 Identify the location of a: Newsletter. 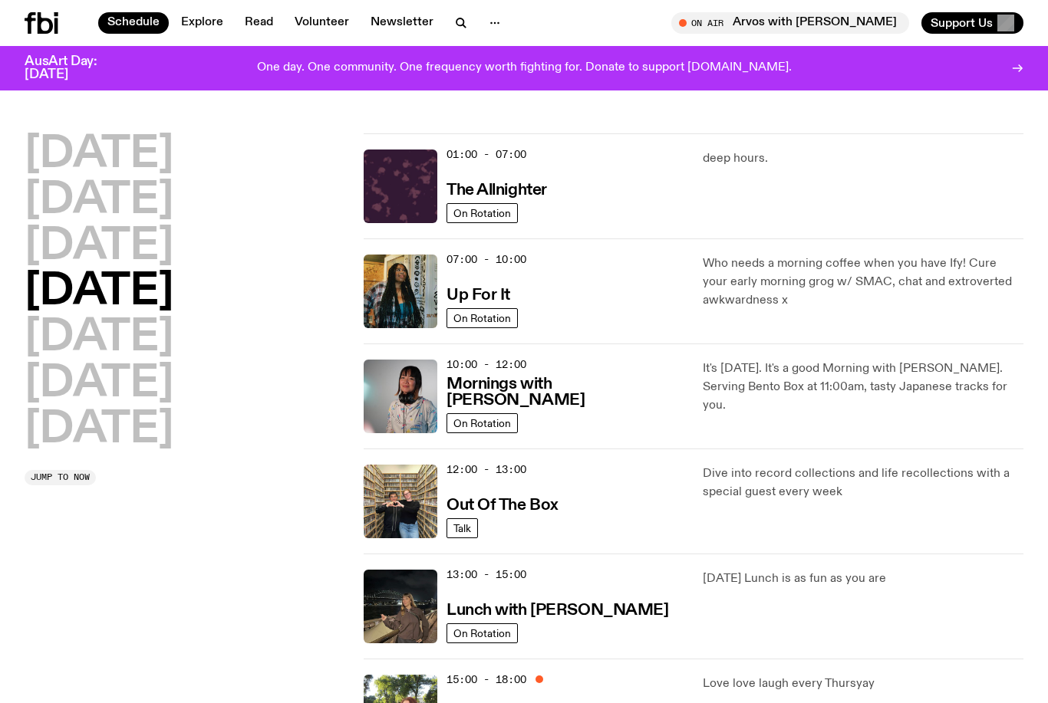
(402, 23).